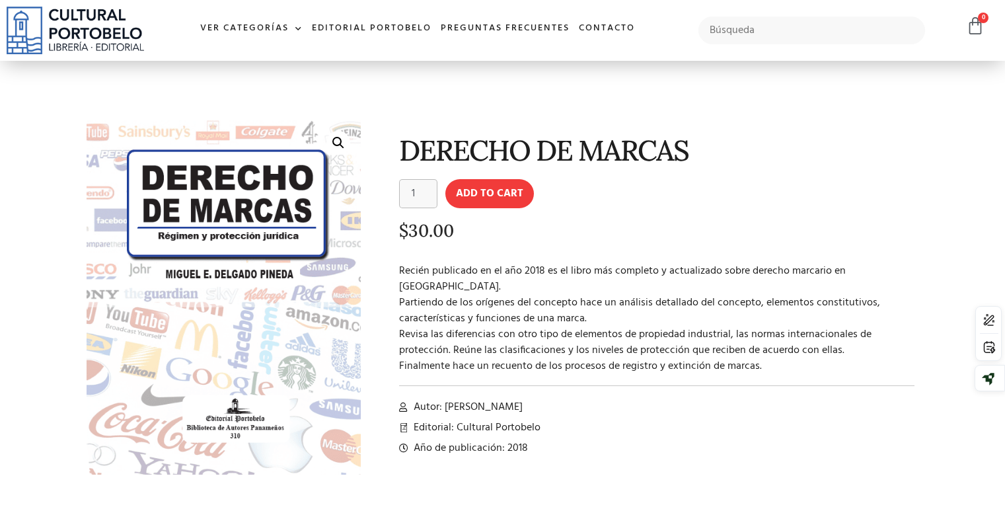 The height and width of the screenshot is (513, 1005). I want to click on span: 0, so click(984, 18).